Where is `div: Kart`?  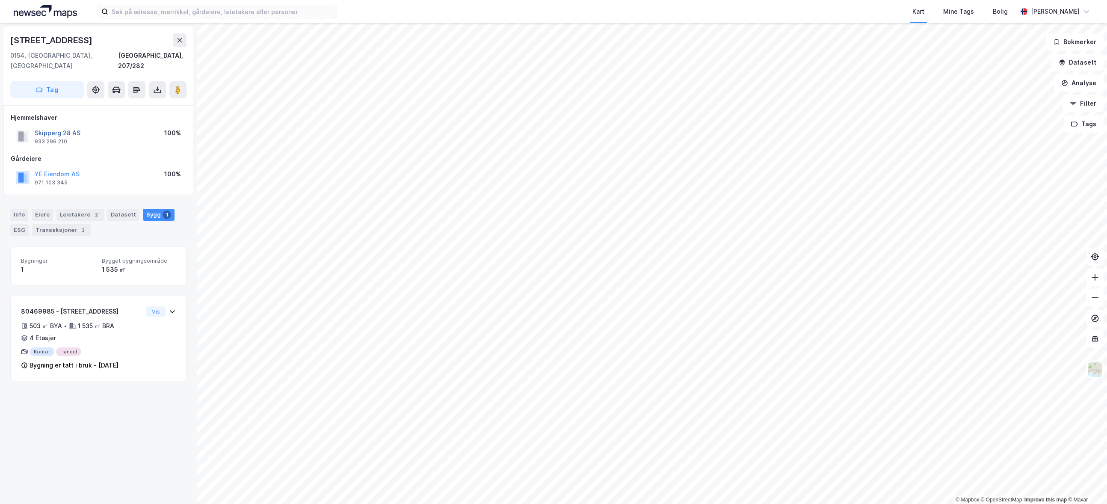 div: Kart is located at coordinates (918, 12).